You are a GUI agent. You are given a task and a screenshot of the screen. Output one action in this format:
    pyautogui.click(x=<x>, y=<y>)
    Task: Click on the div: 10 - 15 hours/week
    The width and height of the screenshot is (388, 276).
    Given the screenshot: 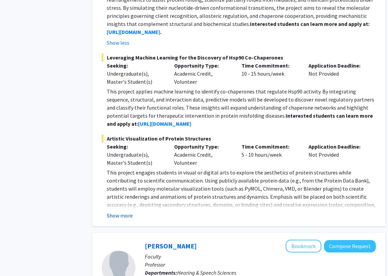 What is the action you would take?
    pyautogui.click(x=270, y=74)
    